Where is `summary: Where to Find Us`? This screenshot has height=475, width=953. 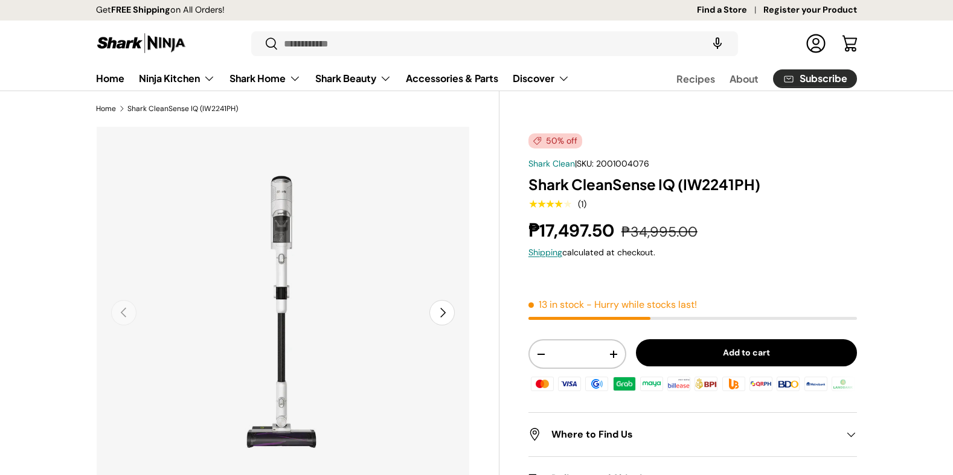
summary: Where to Find Us is located at coordinates (693, 435).